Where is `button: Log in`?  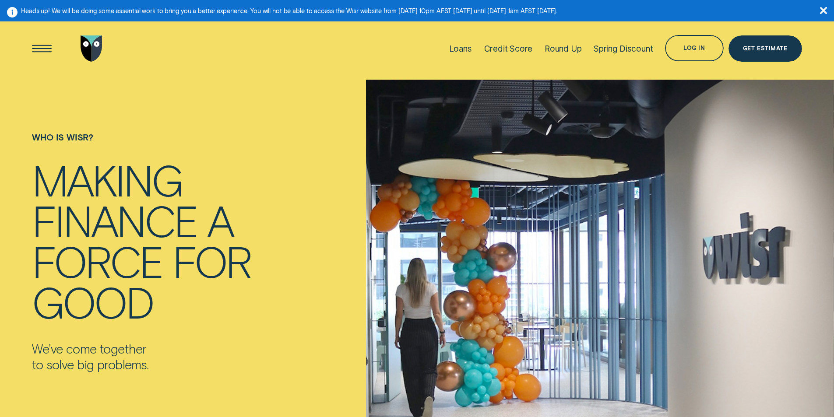
button: Log in is located at coordinates (694, 48).